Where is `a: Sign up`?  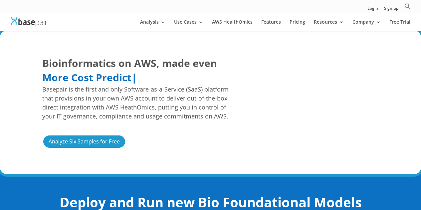
a: Sign up is located at coordinates (391, 10).